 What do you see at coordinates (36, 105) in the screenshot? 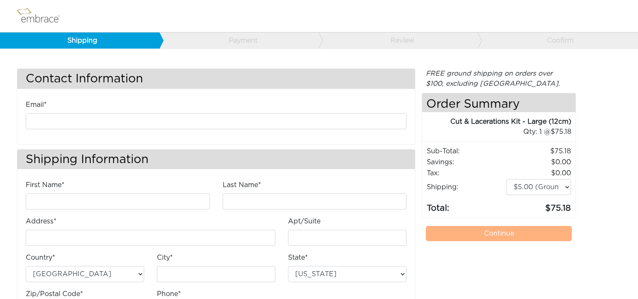
I see `label: Email*` at bounding box center [36, 105].